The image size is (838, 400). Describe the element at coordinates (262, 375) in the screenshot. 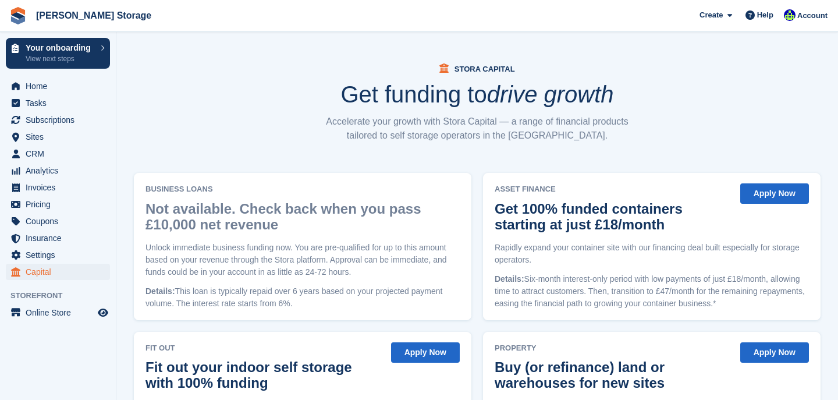

I see `h2: Fit out your indoor self storage with 100% funding` at that location.